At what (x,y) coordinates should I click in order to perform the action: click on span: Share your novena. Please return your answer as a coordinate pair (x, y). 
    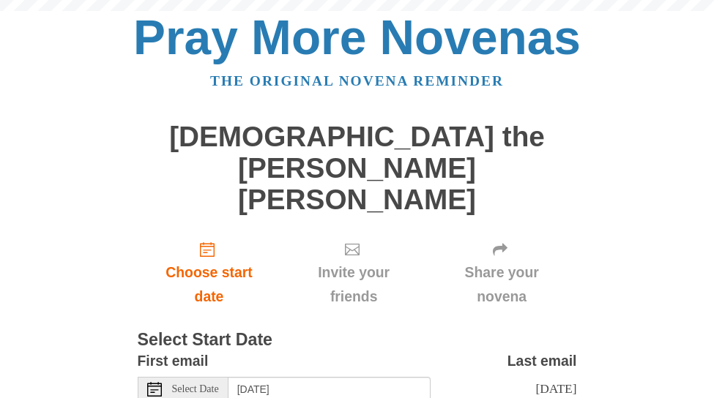
    Looking at the image, I should click on (502, 285).